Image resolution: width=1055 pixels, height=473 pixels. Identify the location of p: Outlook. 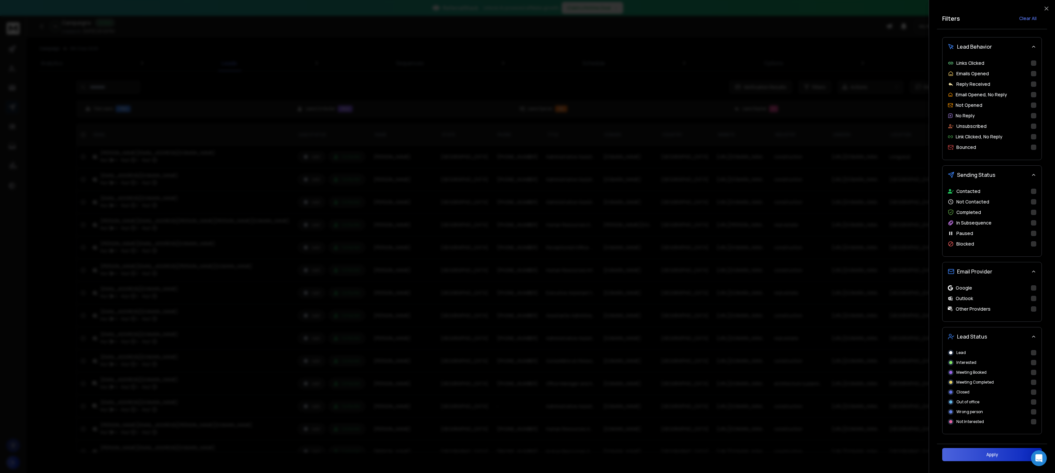
(964, 299).